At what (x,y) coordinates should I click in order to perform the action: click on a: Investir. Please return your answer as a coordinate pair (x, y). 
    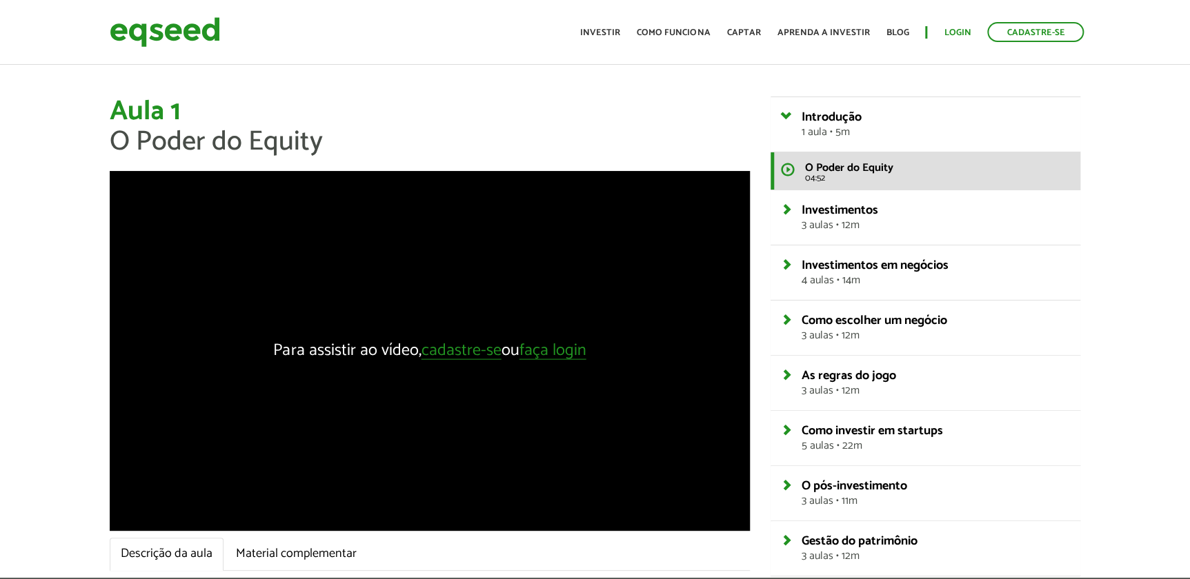
    Looking at the image, I should click on (600, 32).